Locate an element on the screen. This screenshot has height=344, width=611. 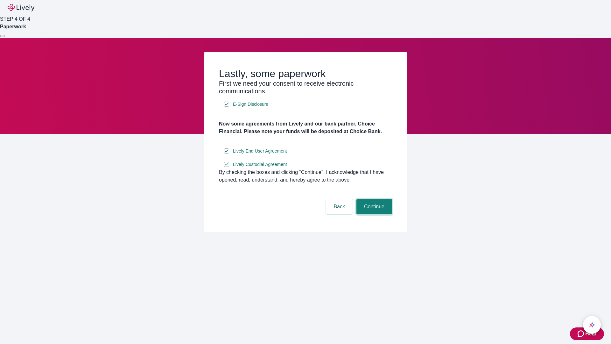
span: E-Sign Disclosure is located at coordinates (250, 104).